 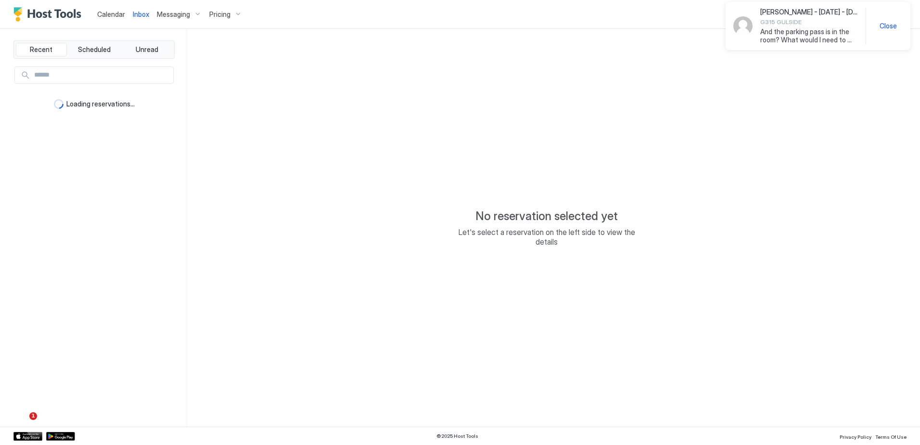 What do you see at coordinates (889, 26) in the screenshot?
I see `span: Close` at bounding box center [889, 26].